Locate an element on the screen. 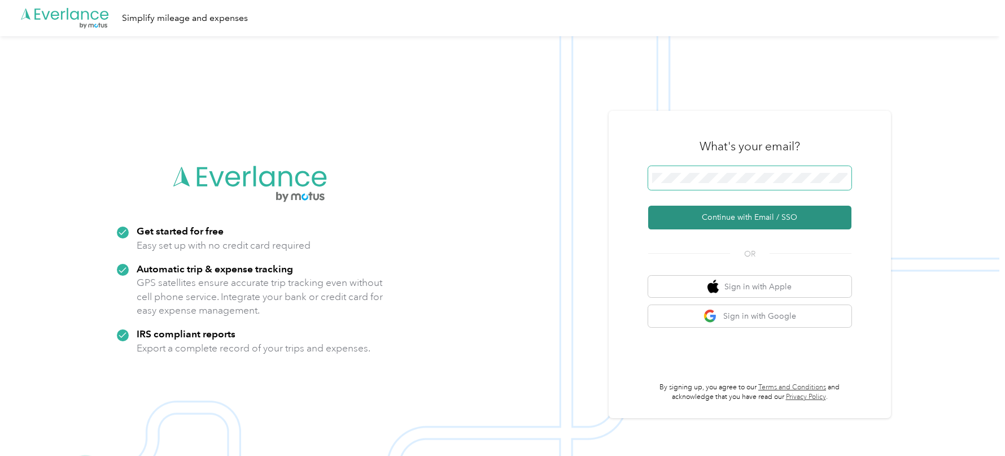  p: GPS satellites ensure accurate trip tracking even without cell phone service. Integrate your bank... is located at coordinates (260, 296).